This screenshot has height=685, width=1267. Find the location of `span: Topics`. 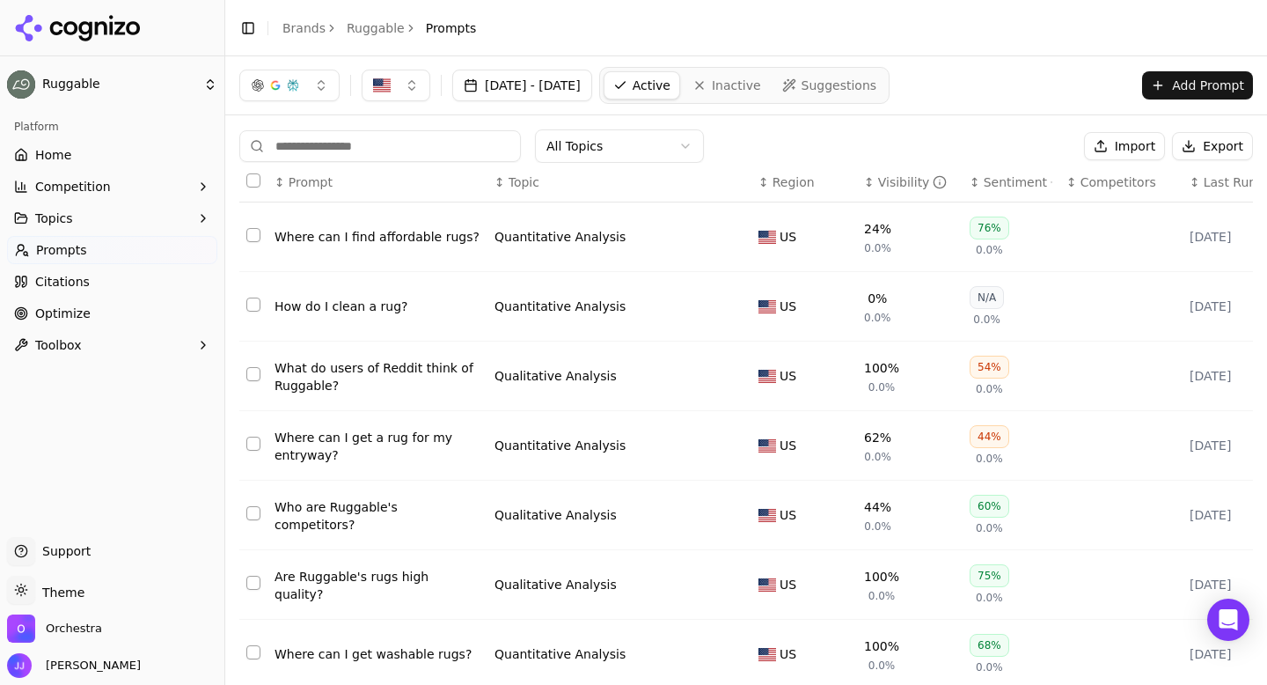

span: Topics is located at coordinates (54, 218).